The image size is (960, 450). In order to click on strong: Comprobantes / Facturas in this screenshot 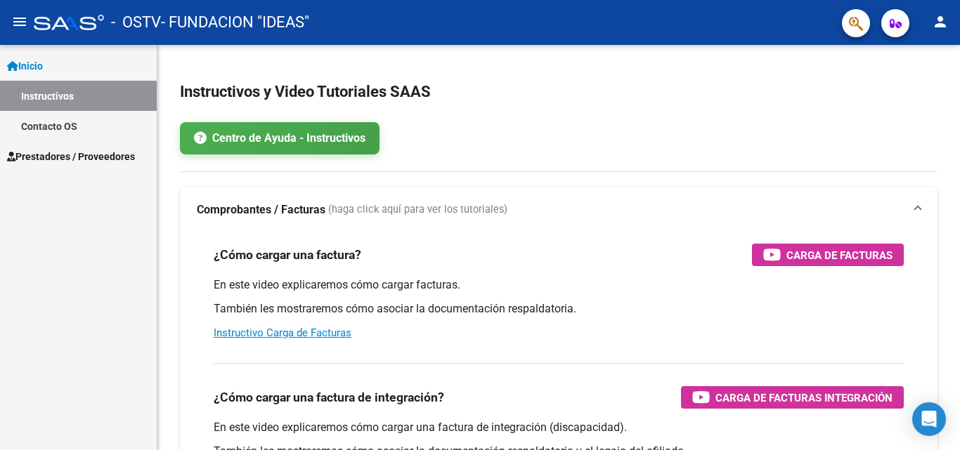, I will do `click(261, 210)`.